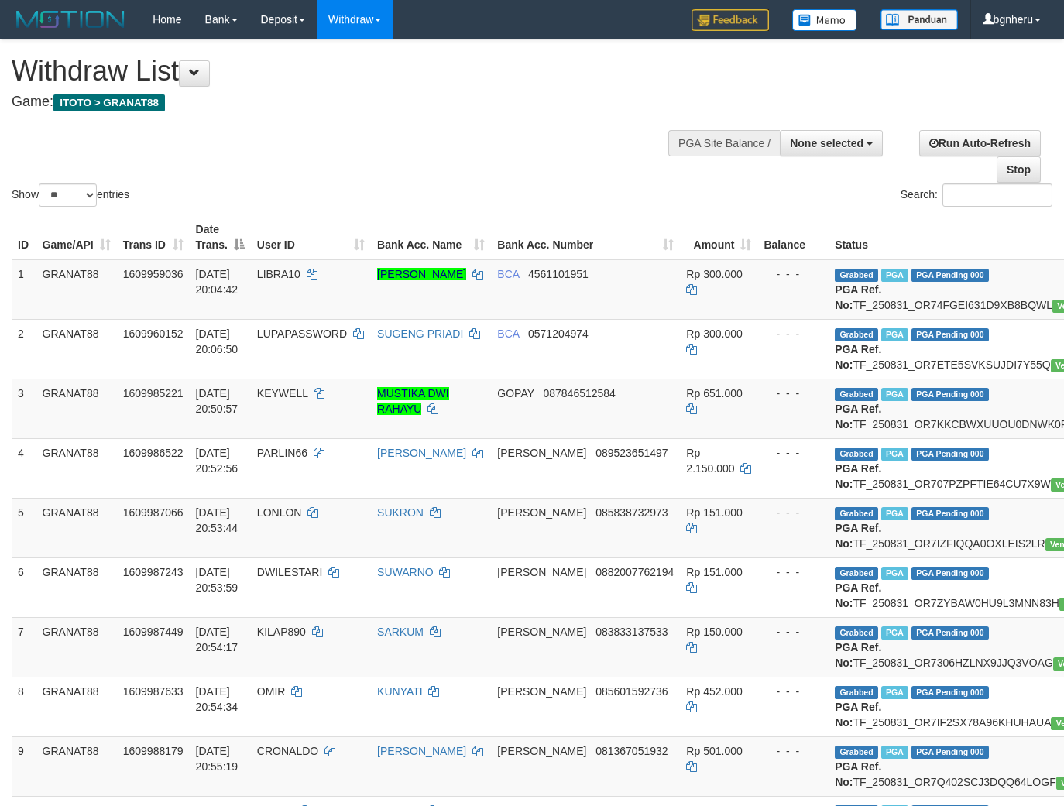 The height and width of the screenshot is (806, 1064). What do you see at coordinates (24, 408) in the screenshot?
I see `td: 3` at bounding box center [24, 408].